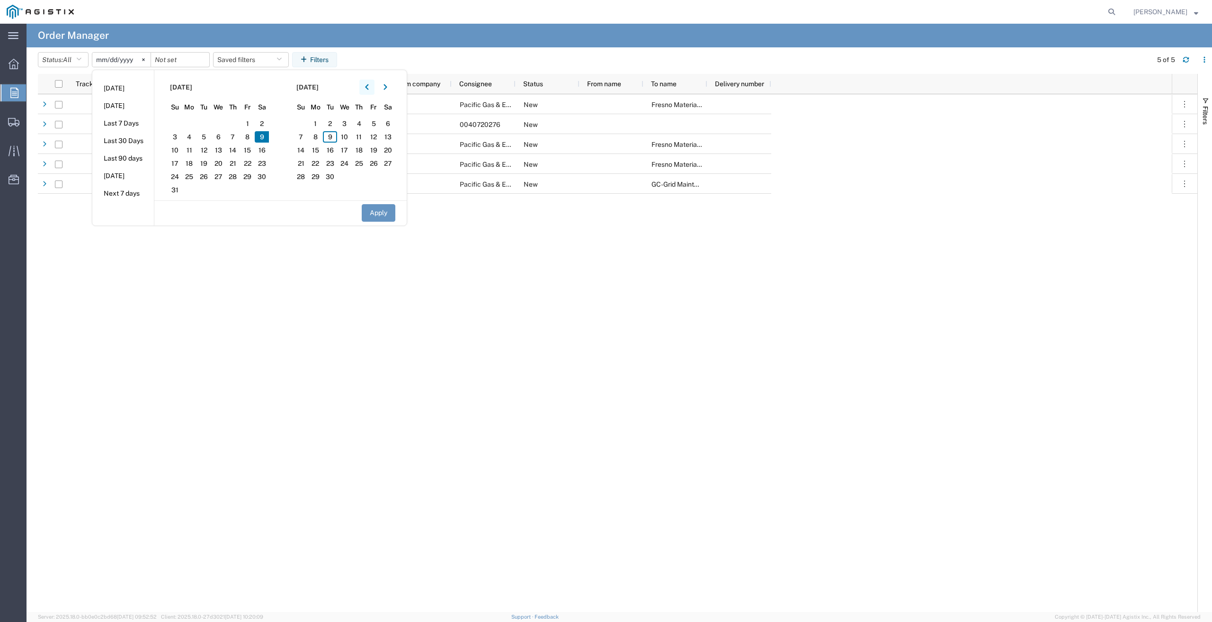 This screenshot has width=1212, height=622. Describe the element at coordinates (218, 107) in the screenshot. I see `span: We` at that location.